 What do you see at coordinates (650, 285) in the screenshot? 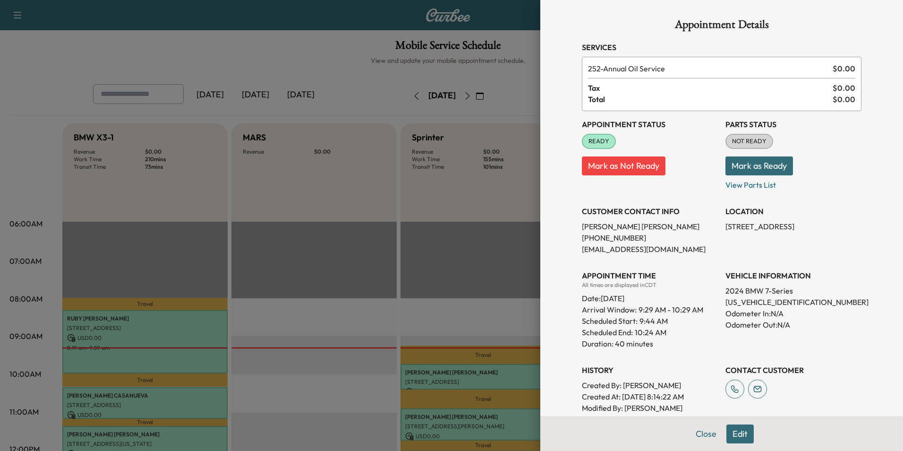
I see `div: All times are displayed in CDT` at bounding box center [650, 285].